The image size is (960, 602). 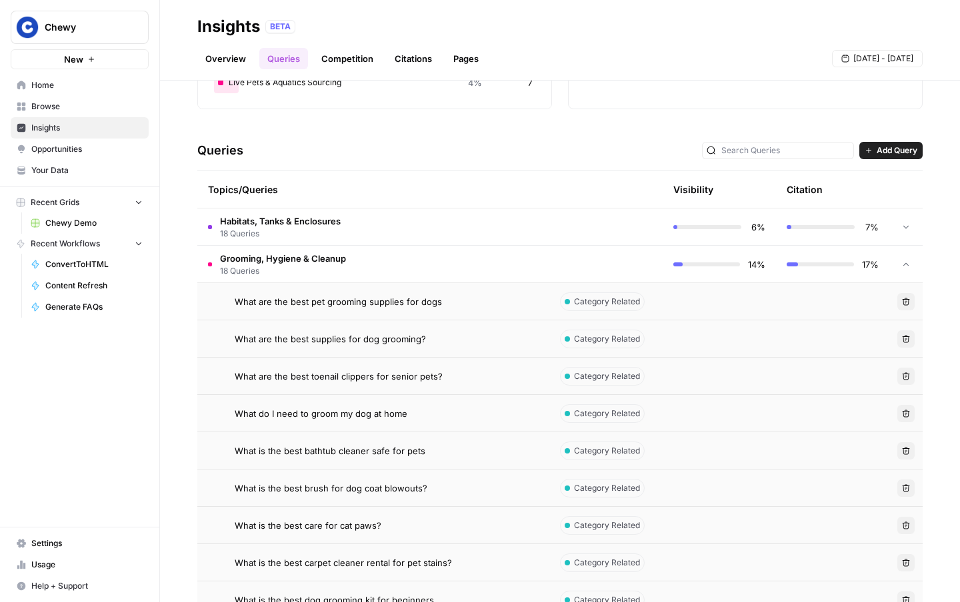 What do you see at coordinates (79, 171) in the screenshot?
I see `a: Your Data` at bounding box center [79, 171].